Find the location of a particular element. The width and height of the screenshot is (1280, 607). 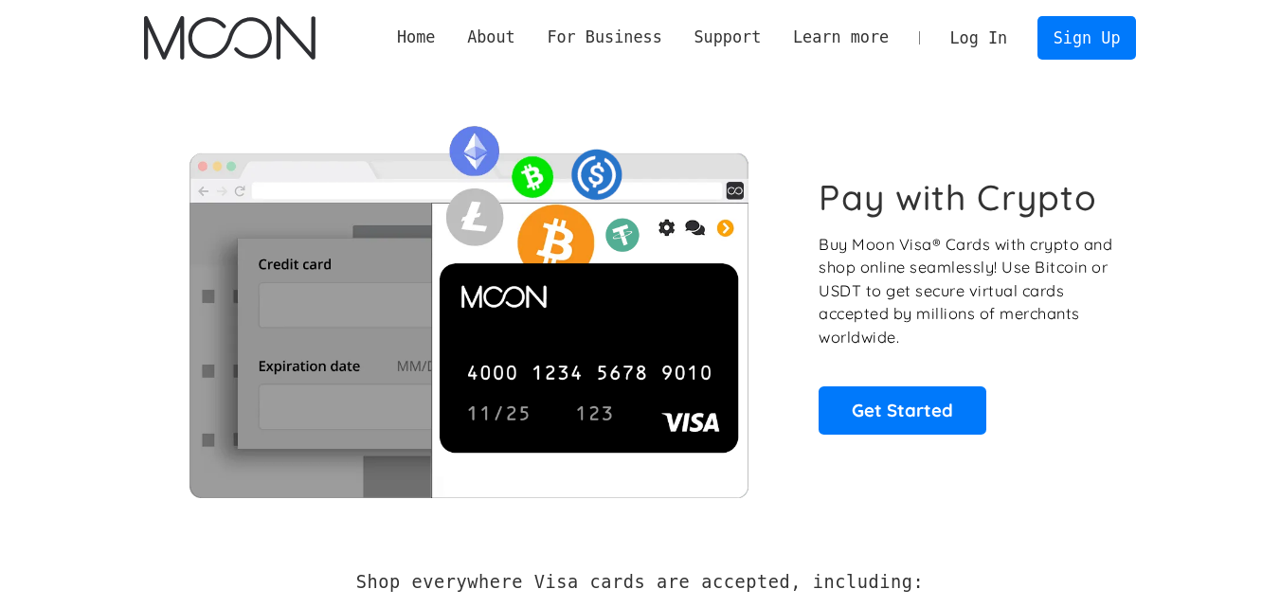

a: Sign Up is located at coordinates (1087, 37).